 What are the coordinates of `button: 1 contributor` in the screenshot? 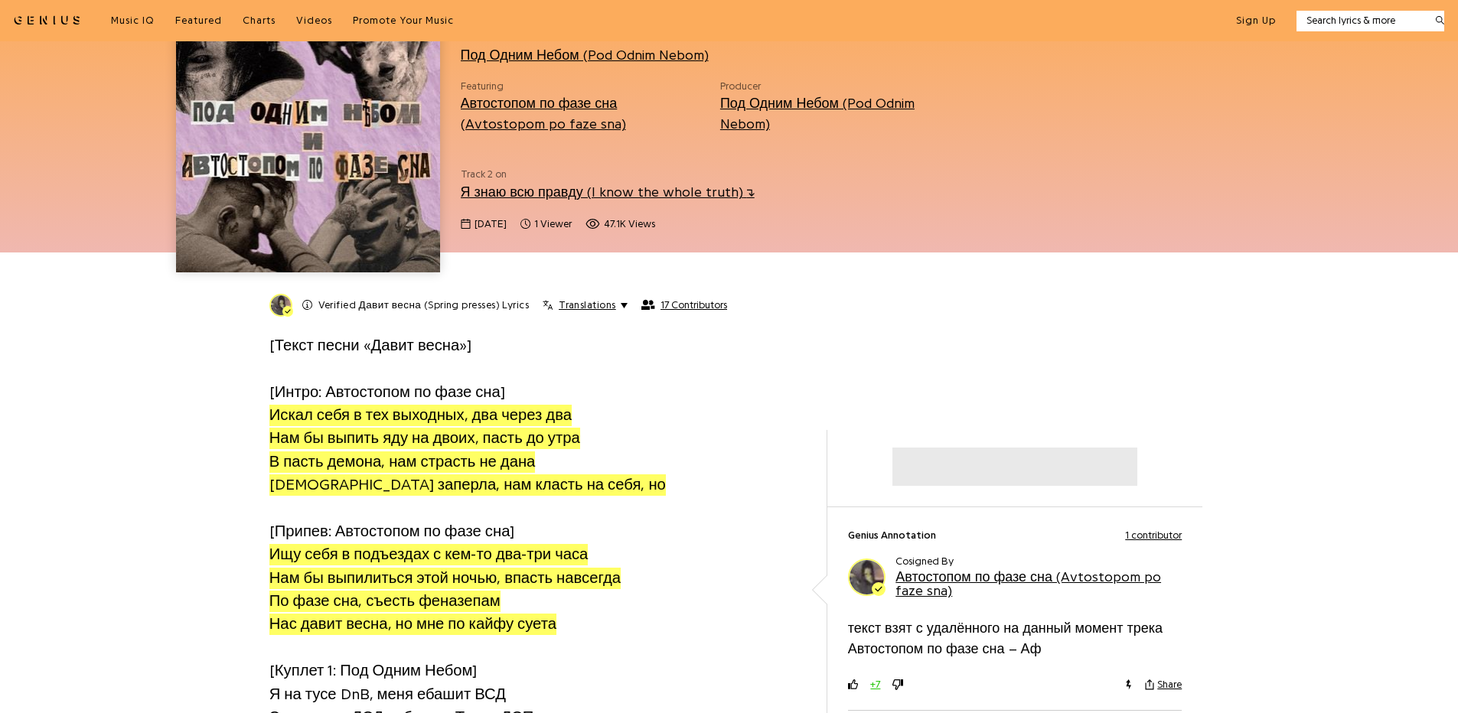 It's located at (1153, 536).